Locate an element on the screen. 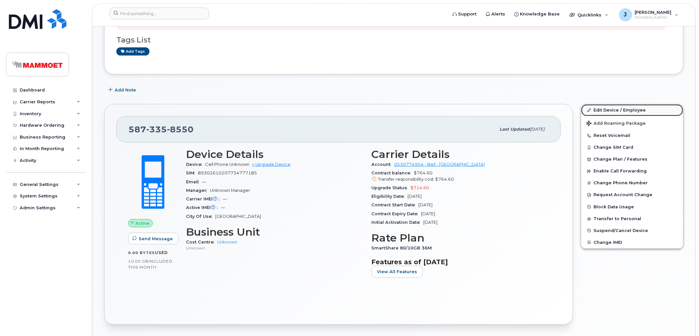  span: 8550 is located at coordinates (180, 129).